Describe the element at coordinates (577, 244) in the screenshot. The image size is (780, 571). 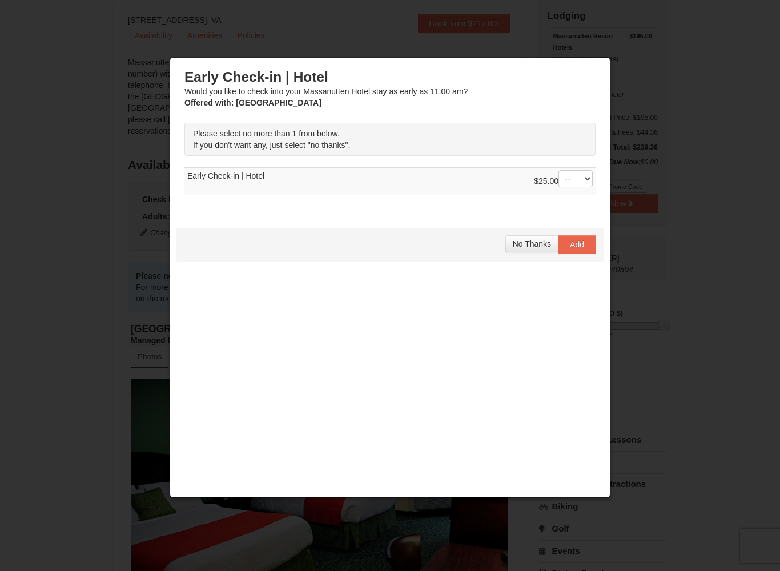
I see `button: Add` at that location.